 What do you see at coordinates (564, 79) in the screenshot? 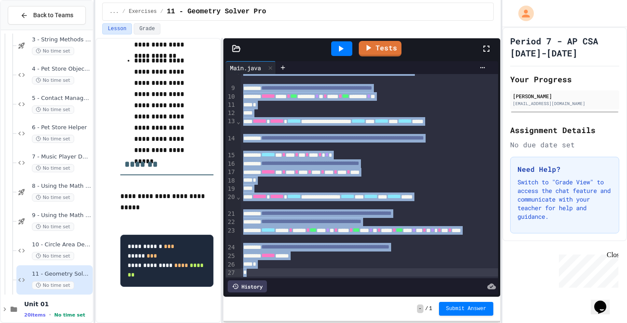
I see `h2: Your Progress` at bounding box center [564, 79].